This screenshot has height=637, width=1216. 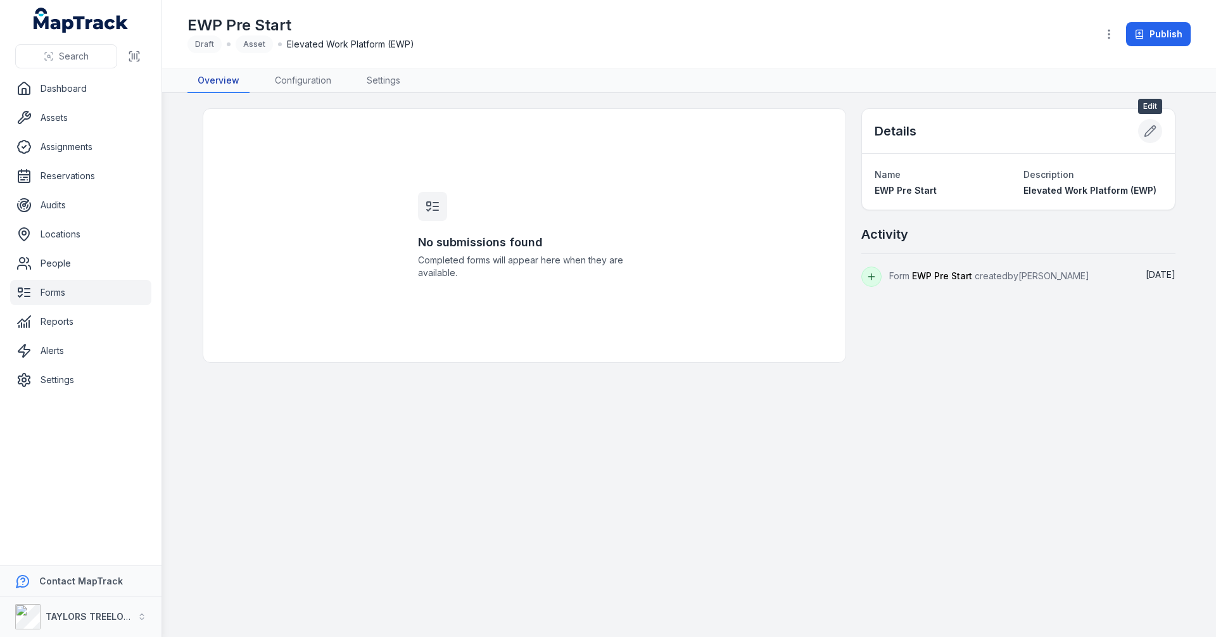 What do you see at coordinates (1049, 174) in the screenshot?
I see `span: Description` at bounding box center [1049, 174].